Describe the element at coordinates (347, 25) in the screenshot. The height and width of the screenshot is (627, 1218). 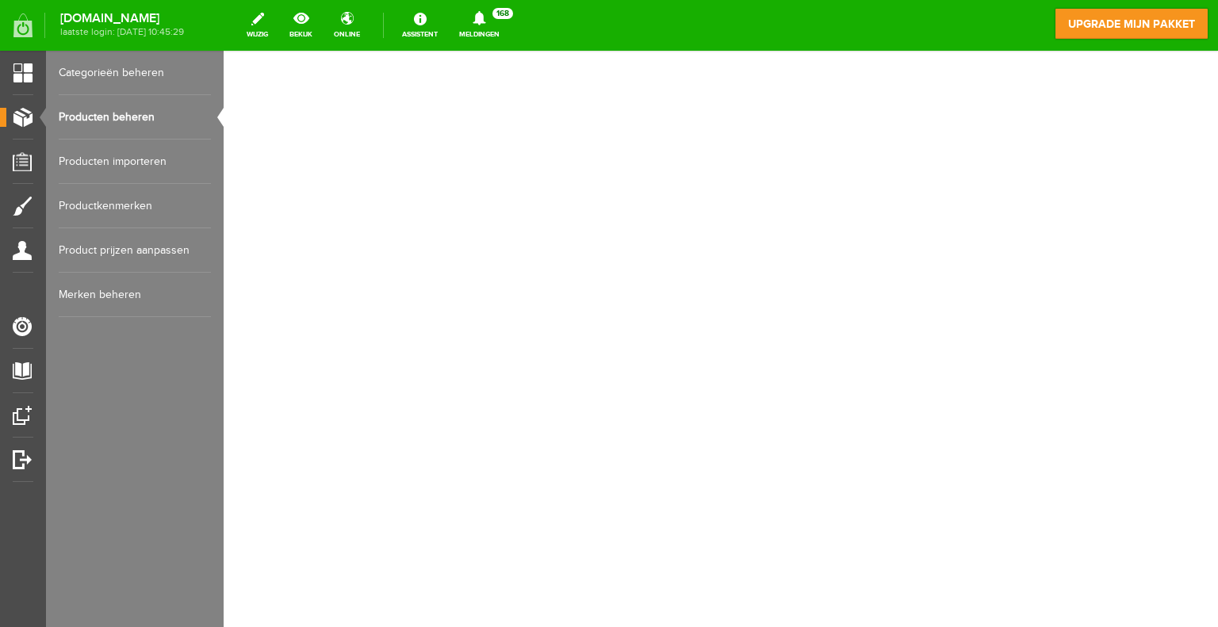
I see `a: online` at that location.